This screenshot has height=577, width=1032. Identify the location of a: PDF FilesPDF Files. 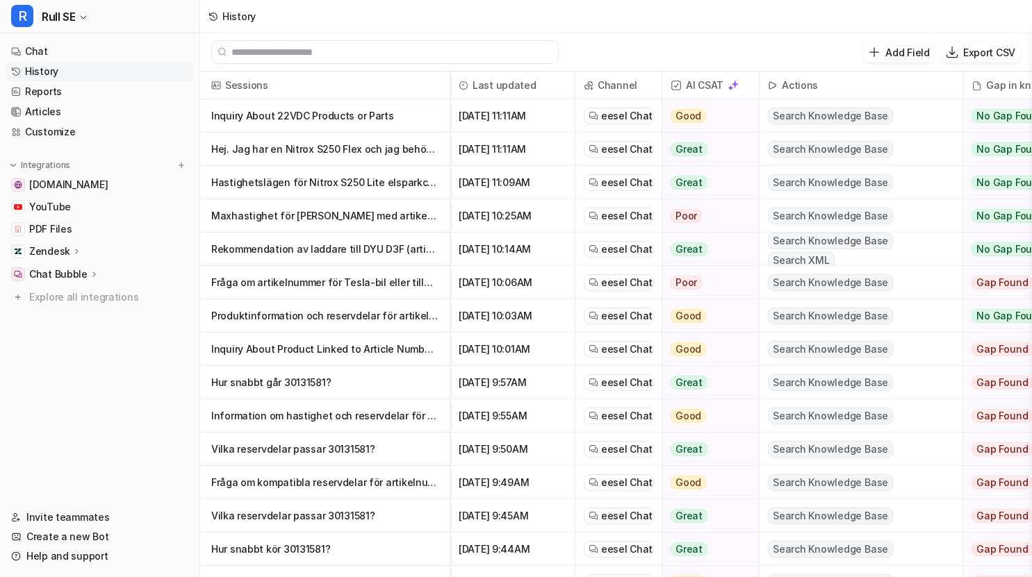
(99, 229).